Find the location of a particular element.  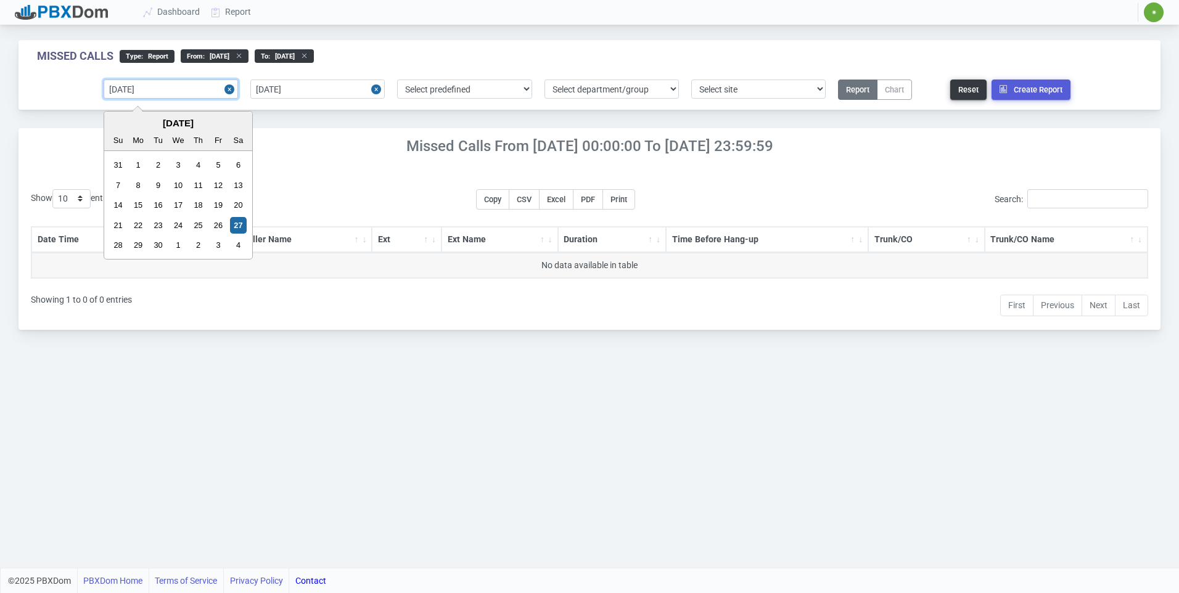

div: Choose Saturday, September 27th, 2025 is located at coordinates (238, 225).